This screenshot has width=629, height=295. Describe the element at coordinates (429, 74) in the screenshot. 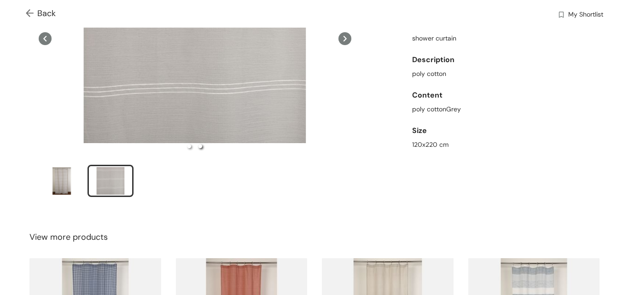

I see `span: poly cotton` at that location.